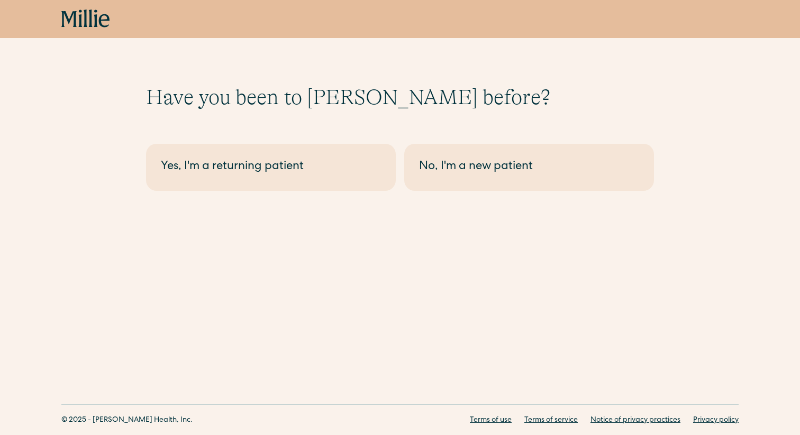 The width and height of the screenshot is (800, 435). What do you see at coordinates (716, 420) in the screenshot?
I see `a: Privacy policy` at bounding box center [716, 420].